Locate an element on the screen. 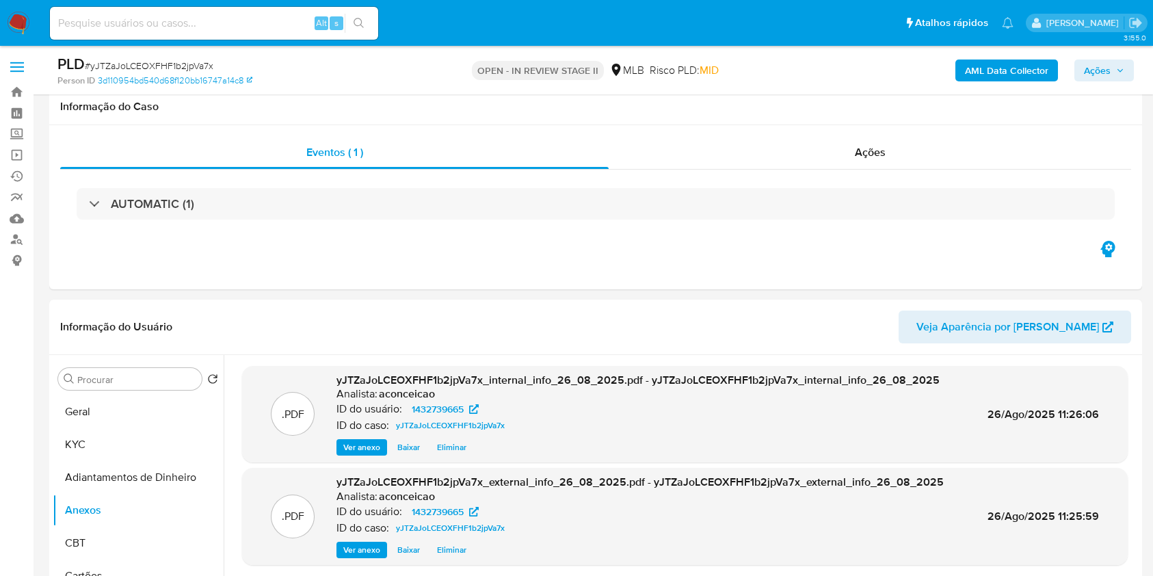  span: s is located at coordinates (337, 23).